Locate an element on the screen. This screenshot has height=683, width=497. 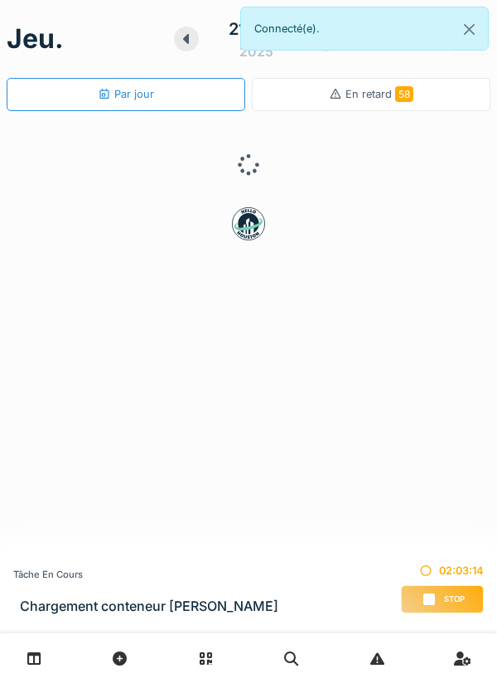
h1: jeu. is located at coordinates (35, 39).